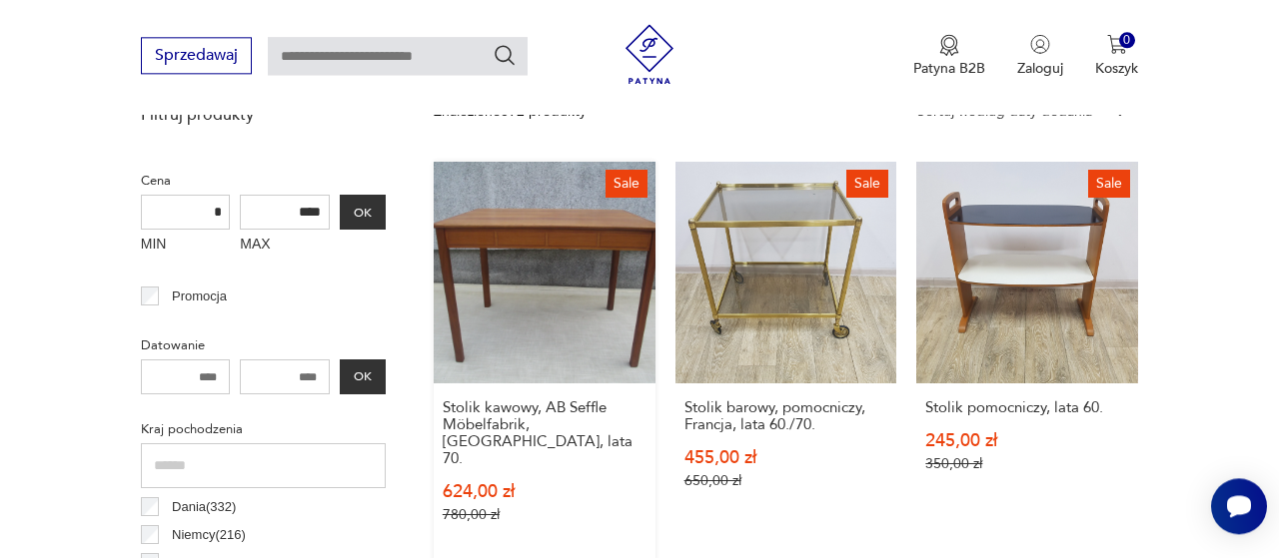 This screenshot has height=558, width=1279. What do you see at coordinates (196, 57) in the screenshot?
I see `a: Sprzedawaj` at bounding box center [196, 57].